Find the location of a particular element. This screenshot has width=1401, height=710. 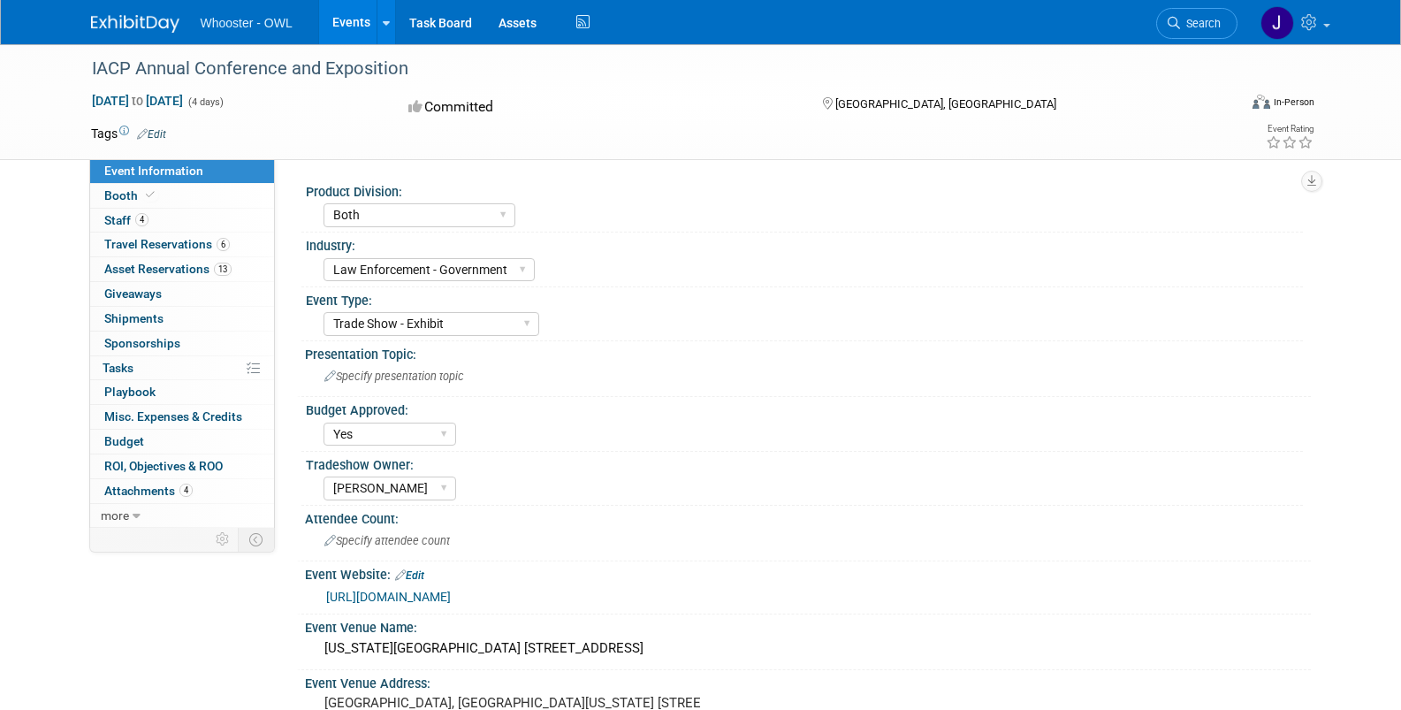

div: Budget Approved: is located at coordinates (804, 407).